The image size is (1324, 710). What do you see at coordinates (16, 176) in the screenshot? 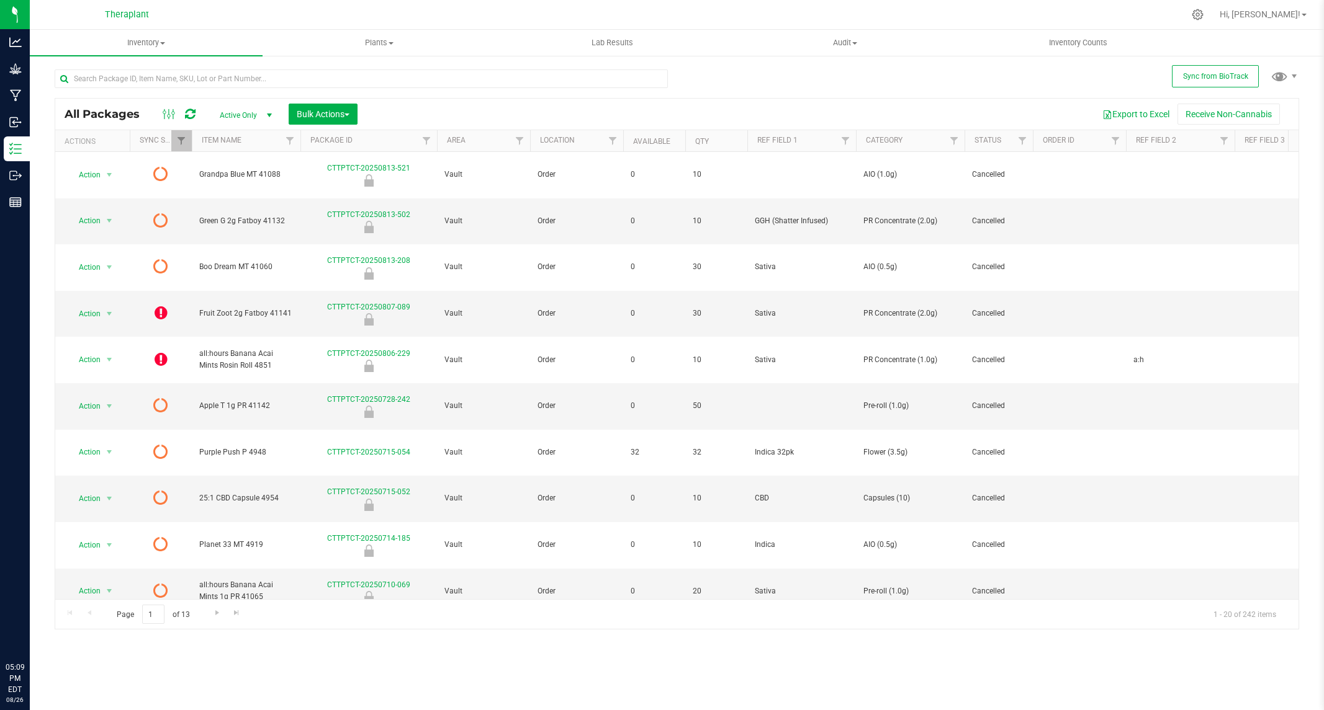
I see `inline-svg: Outbound` at bounding box center [16, 176].